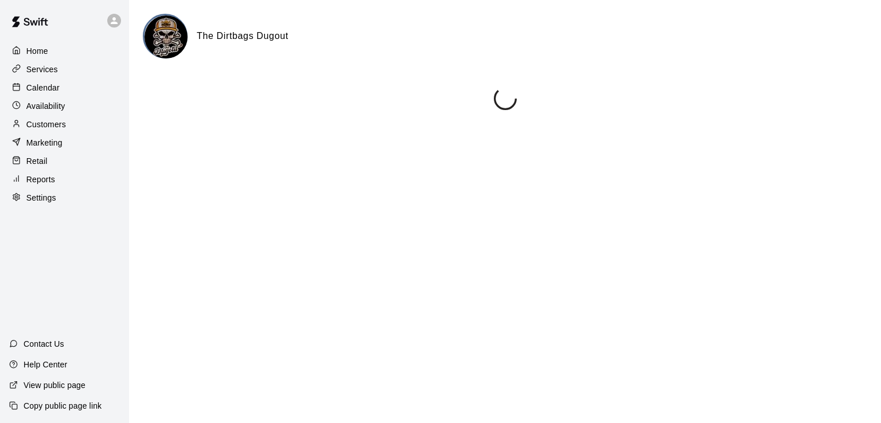 This screenshot has height=423, width=881. What do you see at coordinates (43, 88) in the screenshot?
I see `p: Calendar` at bounding box center [43, 88].